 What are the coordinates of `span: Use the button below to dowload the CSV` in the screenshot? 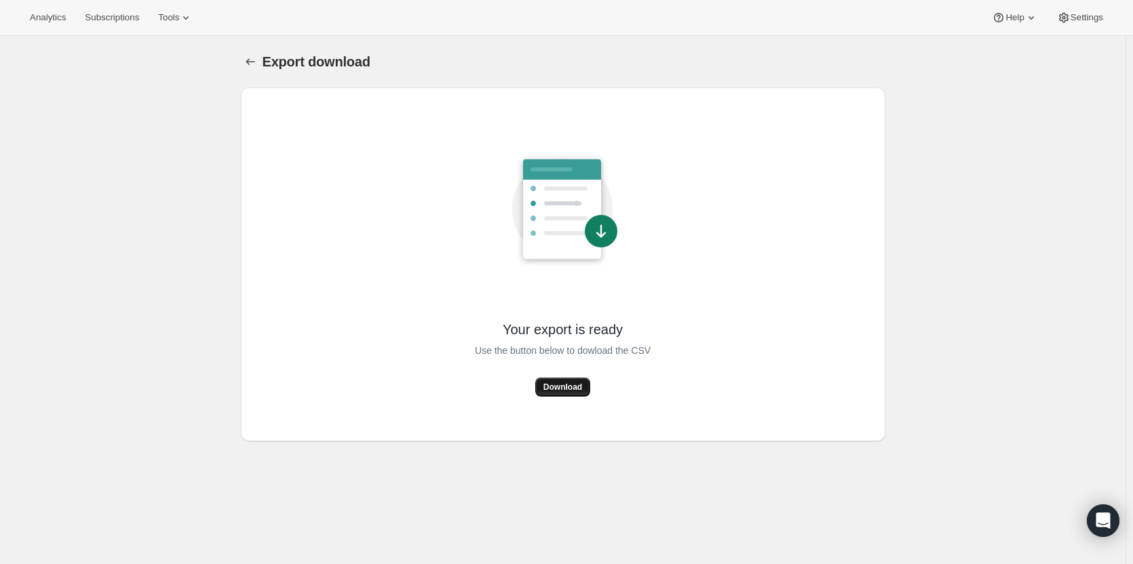 It's located at (562, 351).